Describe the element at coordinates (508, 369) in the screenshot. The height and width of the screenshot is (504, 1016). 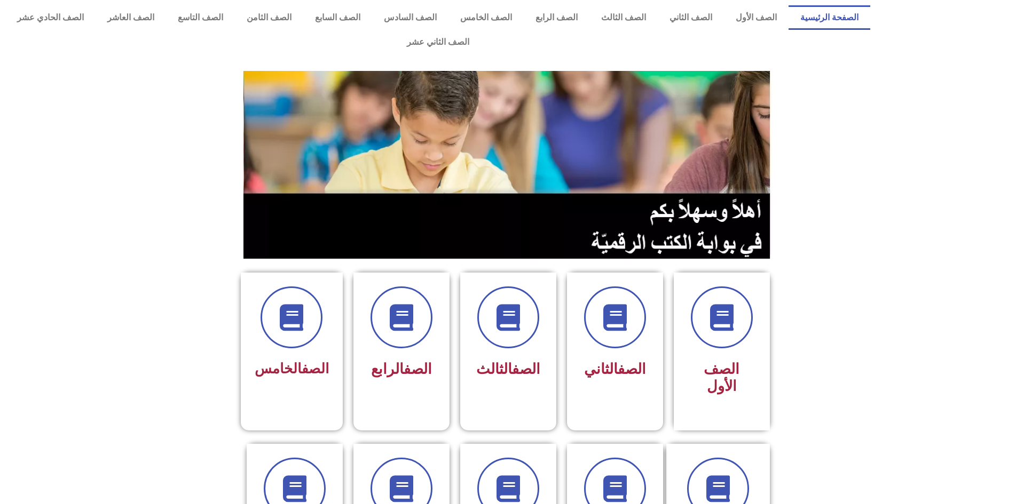
I see `span: الثالث` at that location.